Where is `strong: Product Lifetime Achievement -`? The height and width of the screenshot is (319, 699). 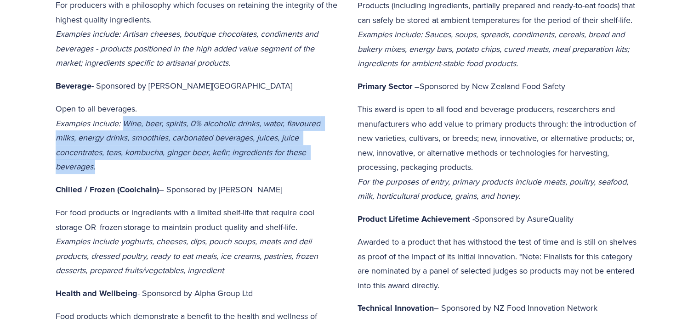 strong: Product Lifetime Achievement - is located at coordinates (416, 219).